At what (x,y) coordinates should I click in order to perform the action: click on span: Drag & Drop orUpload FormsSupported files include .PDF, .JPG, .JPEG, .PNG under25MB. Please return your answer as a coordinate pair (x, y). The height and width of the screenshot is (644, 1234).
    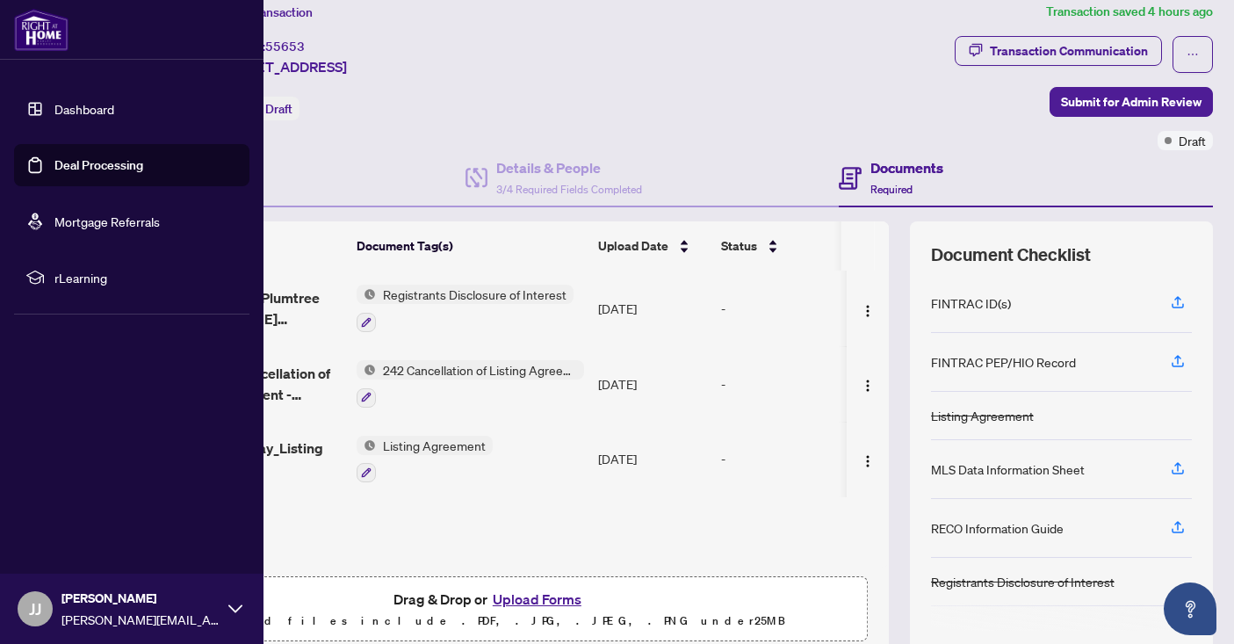
    Looking at the image, I should click on (490, 609).